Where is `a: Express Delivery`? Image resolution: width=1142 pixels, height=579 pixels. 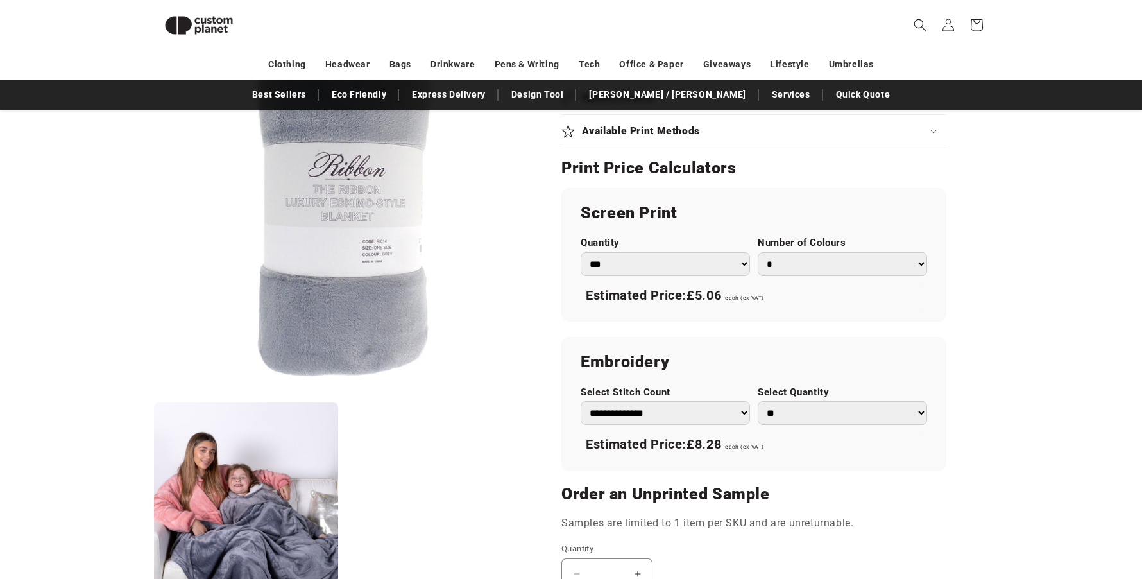 a: Express Delivery is located at coordinates (448, 94).